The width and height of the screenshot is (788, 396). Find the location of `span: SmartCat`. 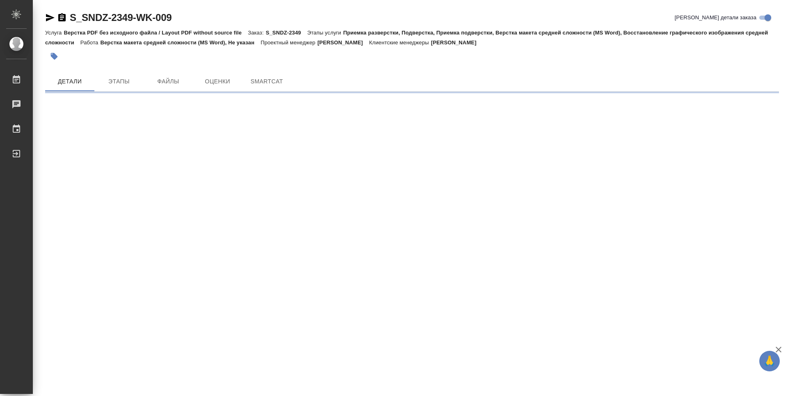

span: SmartCat is located at coordinates (267, 81).